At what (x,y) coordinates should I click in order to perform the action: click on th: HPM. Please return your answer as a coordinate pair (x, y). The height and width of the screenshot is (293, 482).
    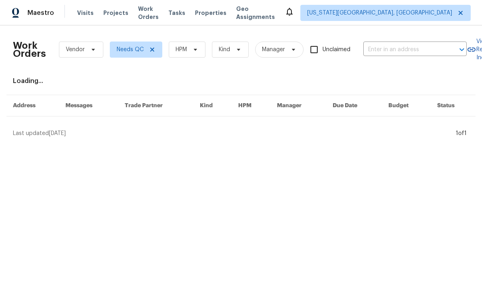
    Looking at the image, I should click on (251, 106).